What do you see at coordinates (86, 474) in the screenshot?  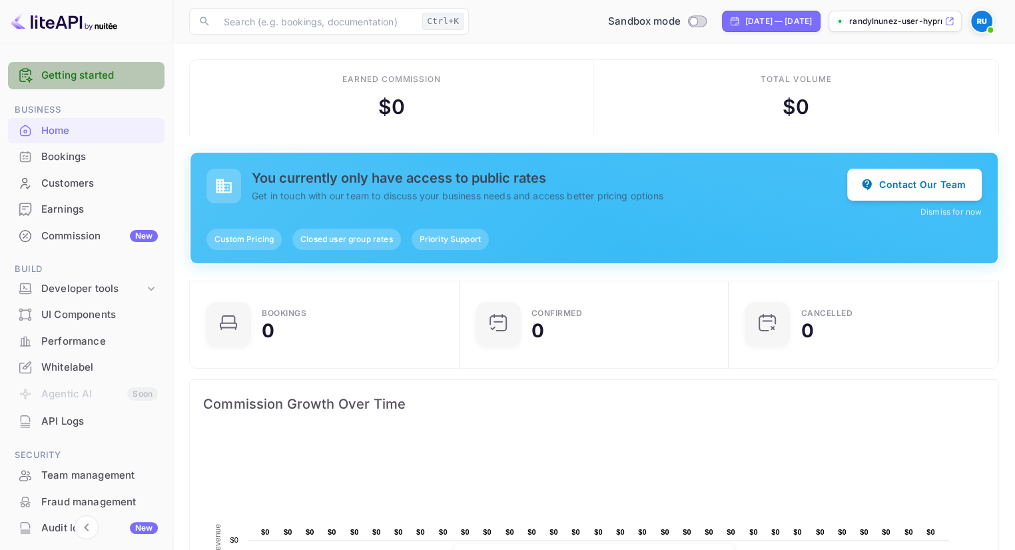 I see `a: Team management` at bounding box center [86, 474].